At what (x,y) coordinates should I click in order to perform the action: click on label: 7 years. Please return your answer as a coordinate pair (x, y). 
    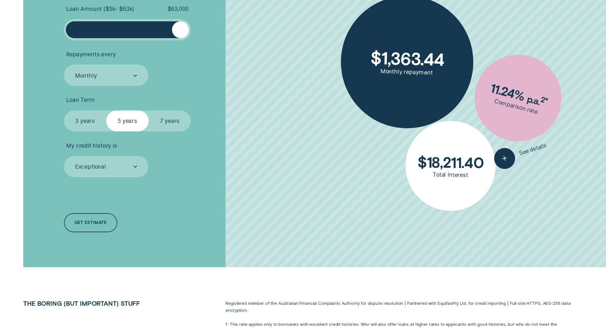
    Looking at the image, I should click on (169, 121).